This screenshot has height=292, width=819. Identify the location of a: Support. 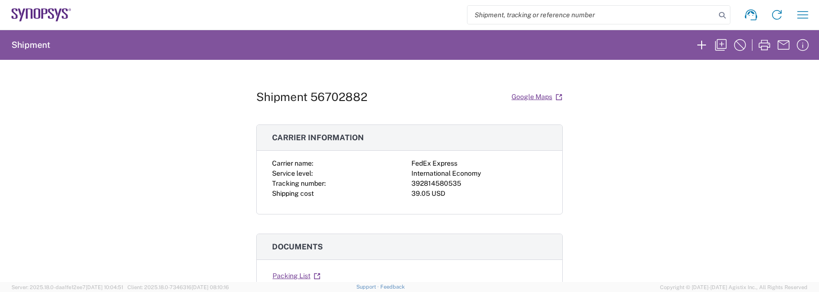
(368, 287).